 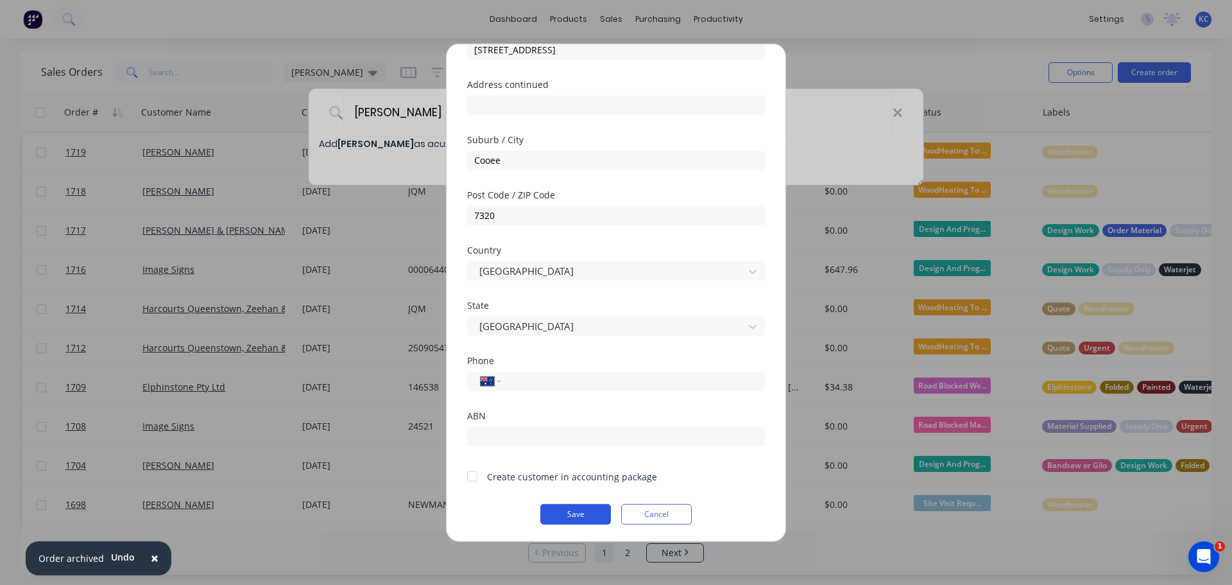 I want to click on button: Close, so click(x=155, y=558).